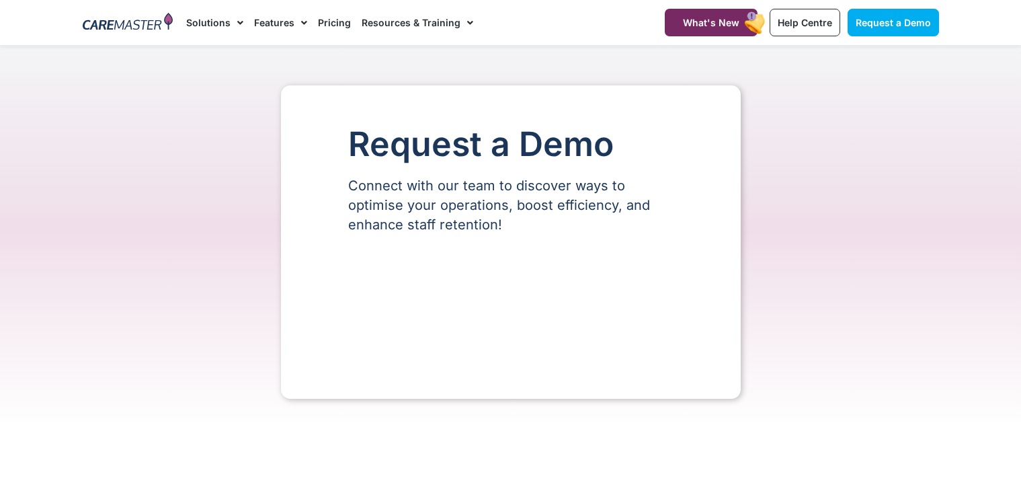  What do you see at coordinates (511, 144) in the screenshot?
I see `h1: Request a Demo` at bounding box center [511, 144].